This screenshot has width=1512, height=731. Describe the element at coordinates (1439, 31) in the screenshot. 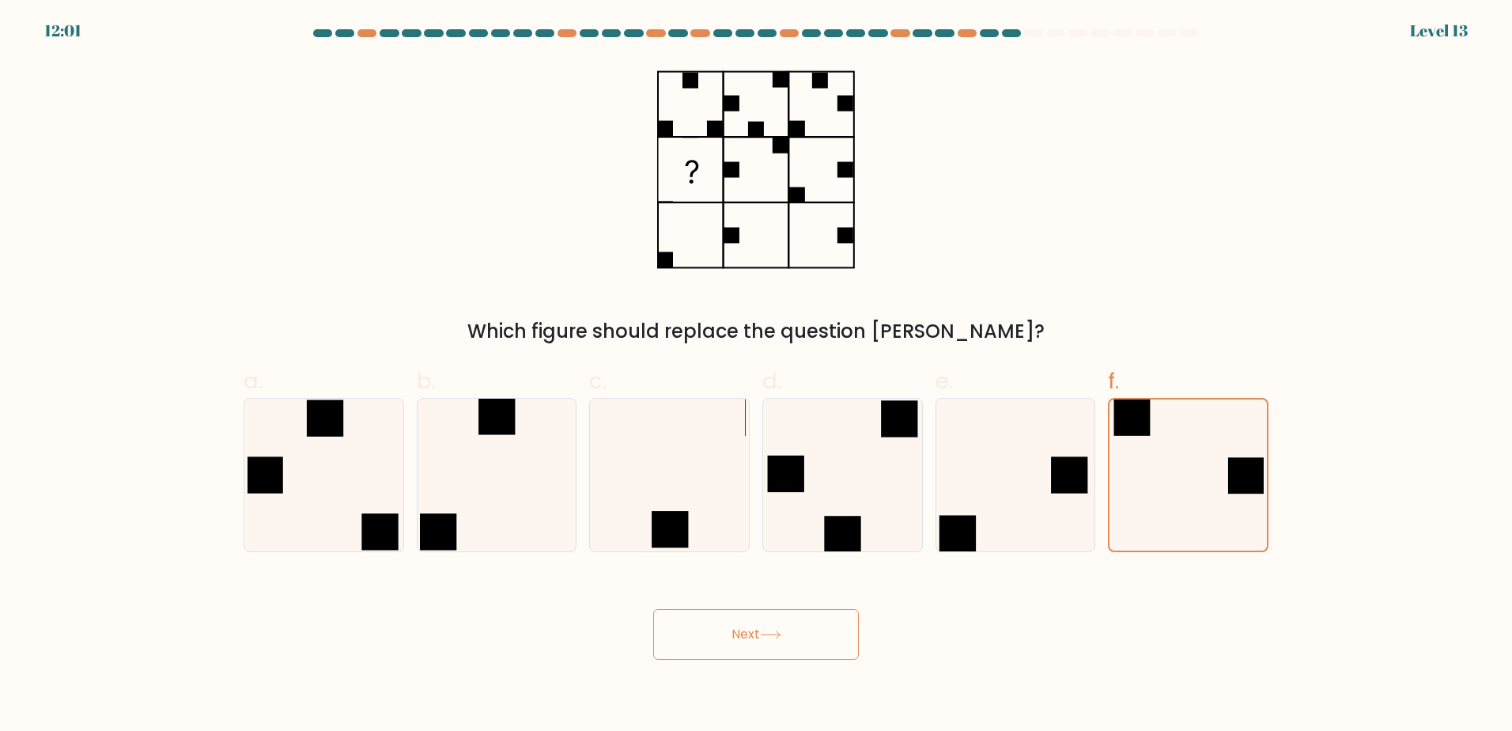

I see `div: Level 13` at that location.